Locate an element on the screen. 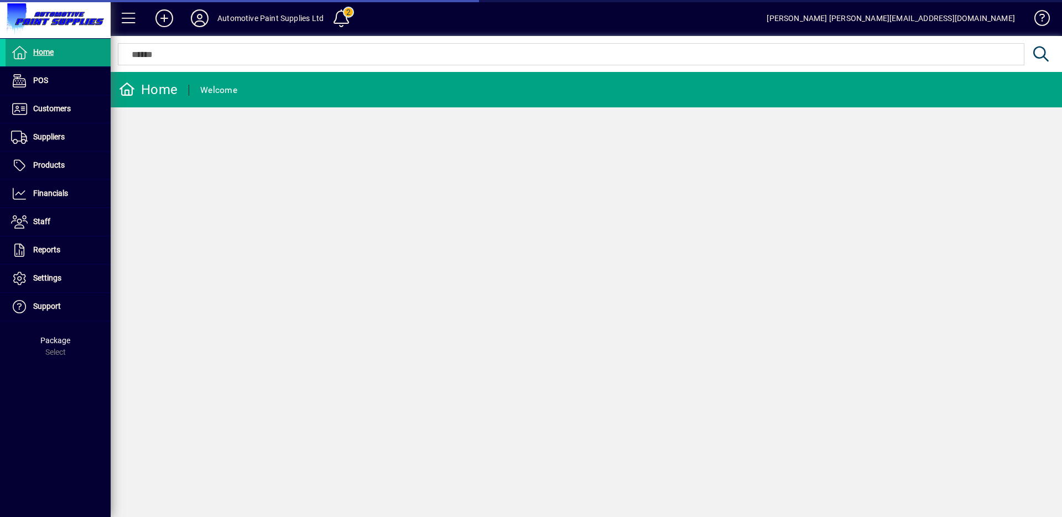  a: Financials is located at coordinates (58, 194).